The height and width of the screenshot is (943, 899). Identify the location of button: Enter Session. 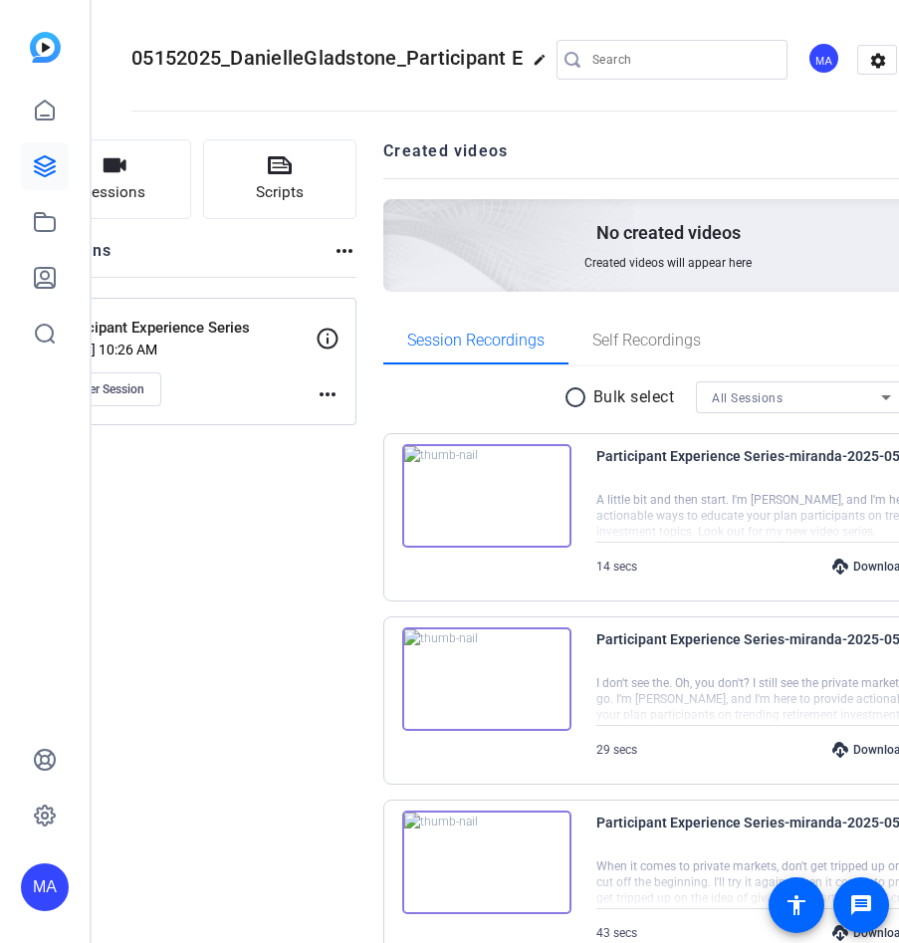
(107, 389).